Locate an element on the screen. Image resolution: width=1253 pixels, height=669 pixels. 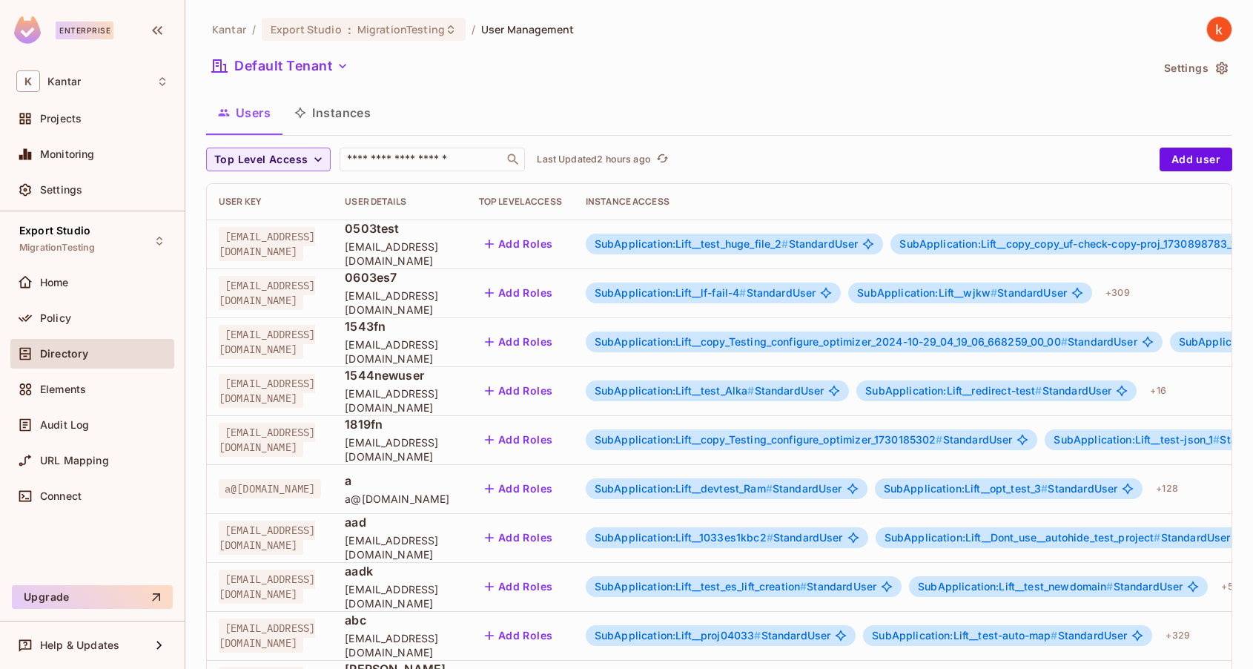
span: SubApplication:Lift__opt_test_3 is located at coordinates (966, 488).